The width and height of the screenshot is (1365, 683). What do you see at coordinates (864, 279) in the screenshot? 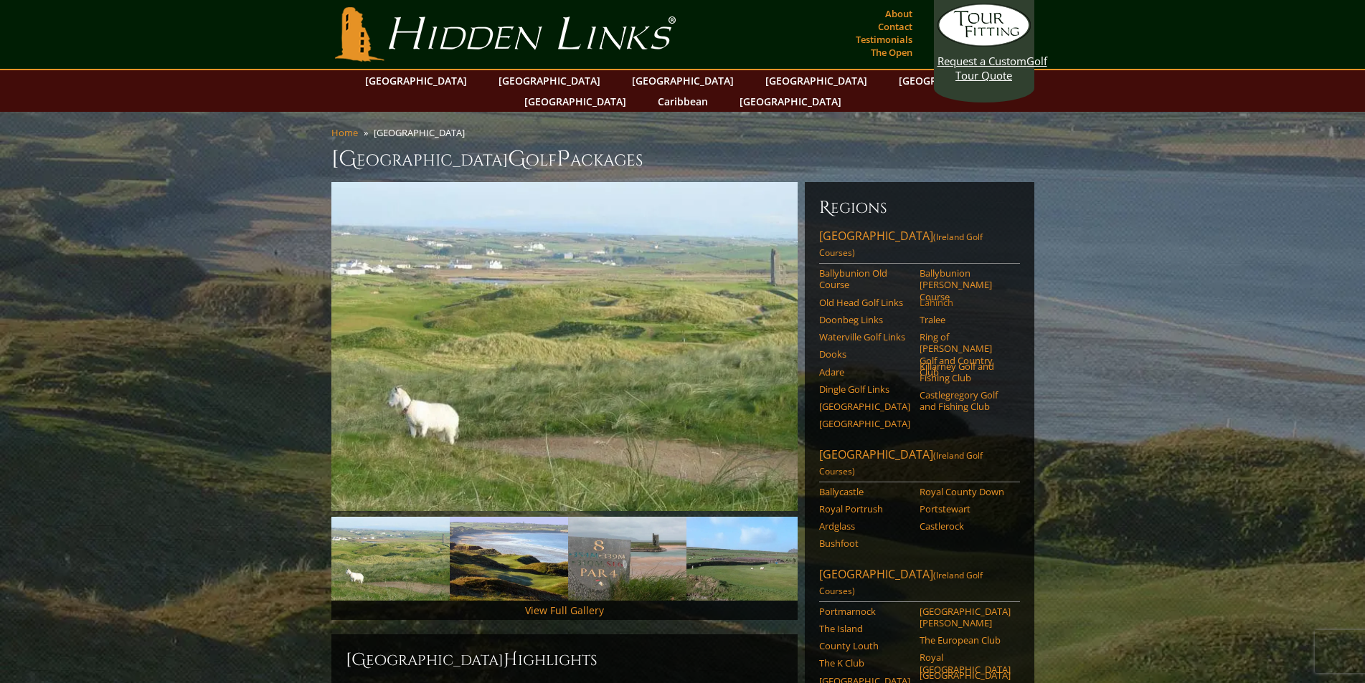
I see `a: Ballybunion Old Course` at bounding box center [864, 279].